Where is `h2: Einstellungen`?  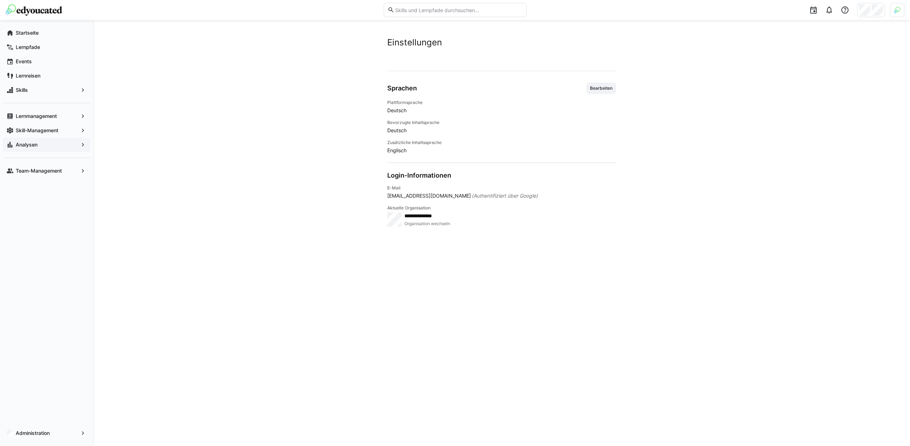 h2: Einstellungen is located at coordinates (501, 43).